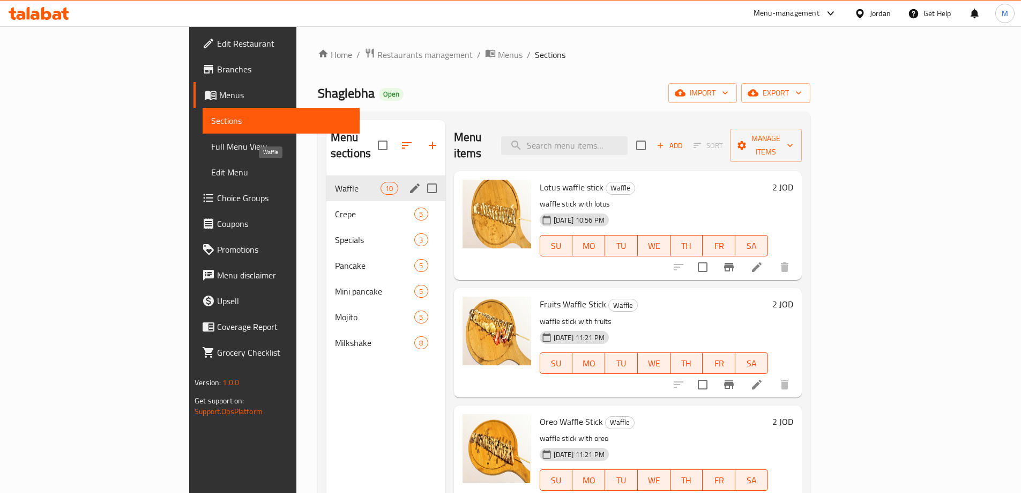 The height and width of the screenshot is (493, 1021). Describe the element at coordinates (572, 187) in the screenshot. I see `span: Lotus waffle stick` at that location.